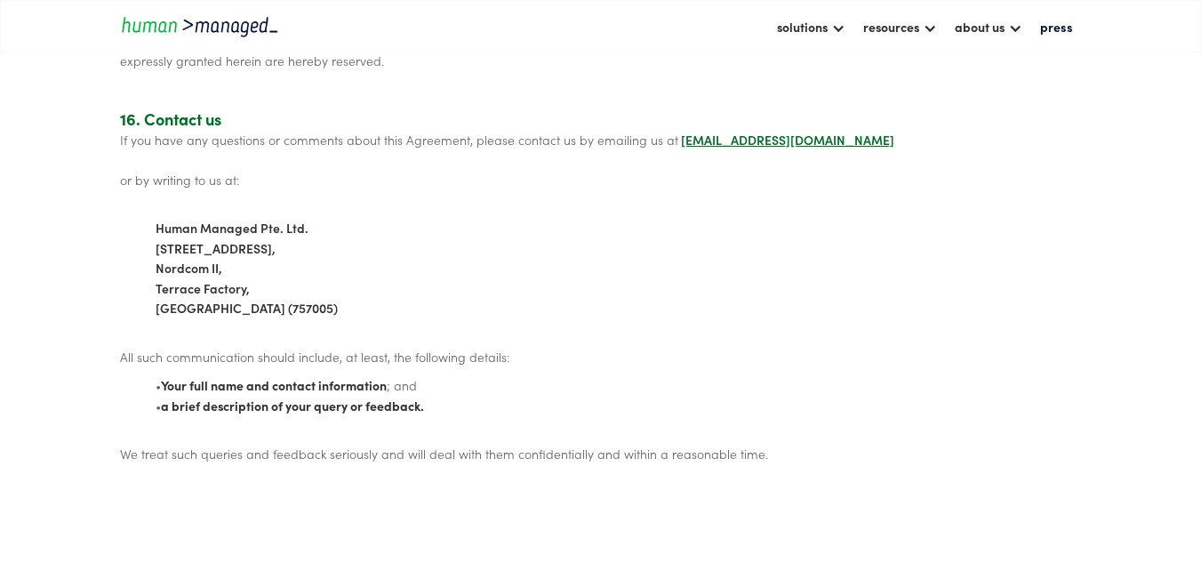  Describe the element at coordinates (600, 444) in the screenshot. I see `p: We treat such queries and feedback seriously and will deal with them confidentially and within a ...` at that location.